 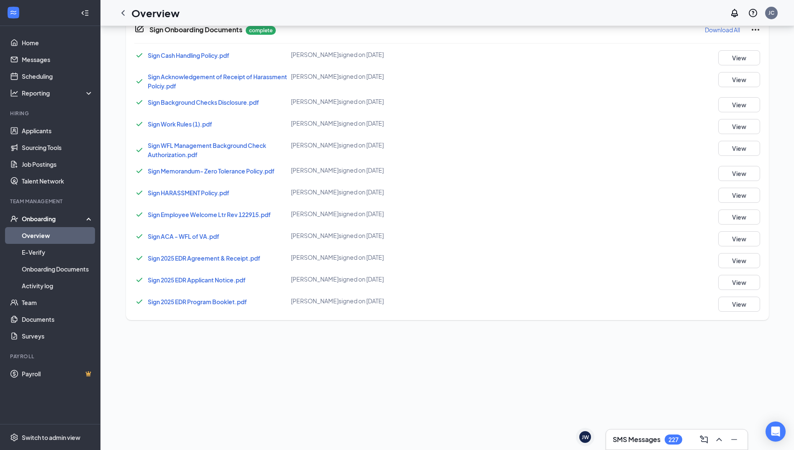 I want to click on a: Surveys, so click(x=57, y=336).